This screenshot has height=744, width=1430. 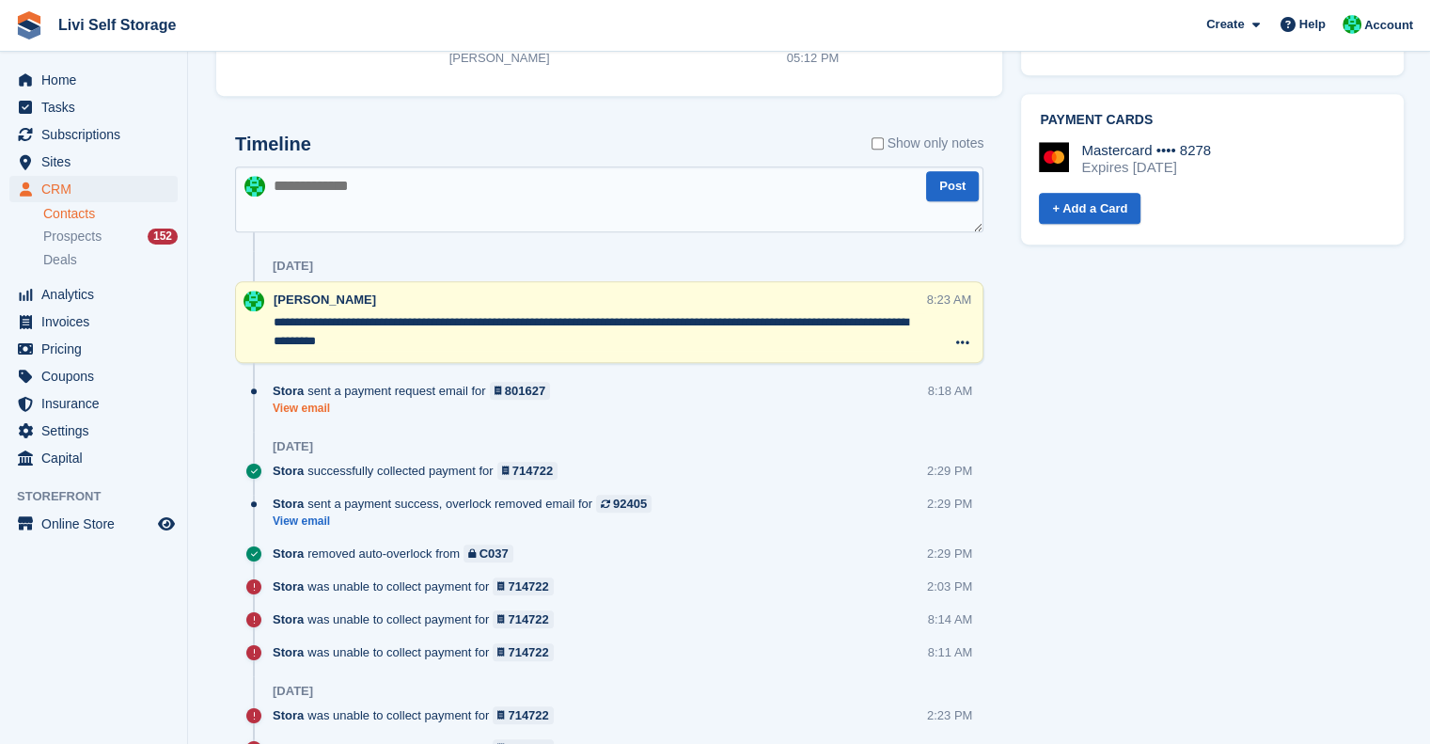 I want to click on a: Prospects 152, so click(x=110, y=236).